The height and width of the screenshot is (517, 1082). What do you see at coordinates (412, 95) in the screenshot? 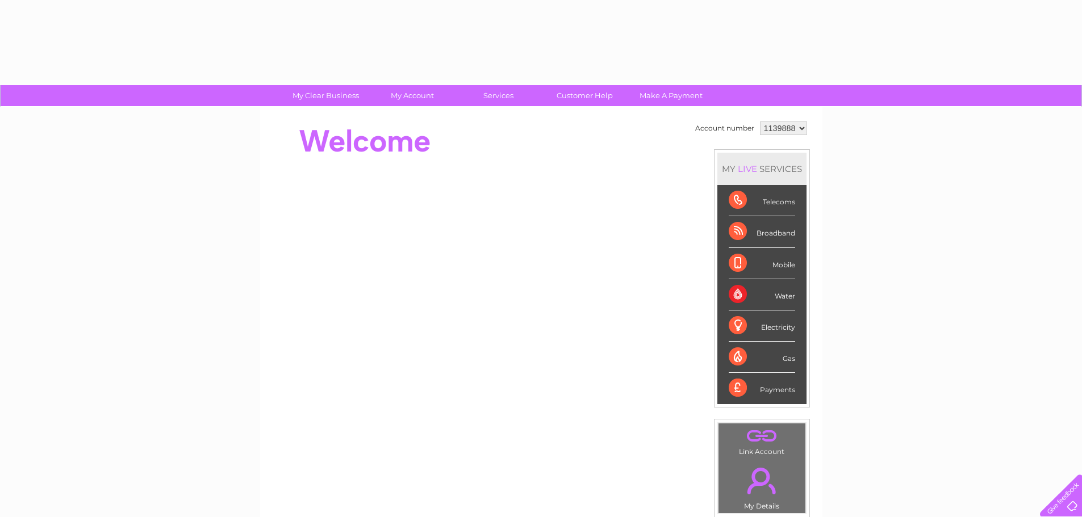
I see `a: My Account` at bounding box center [412, 95].